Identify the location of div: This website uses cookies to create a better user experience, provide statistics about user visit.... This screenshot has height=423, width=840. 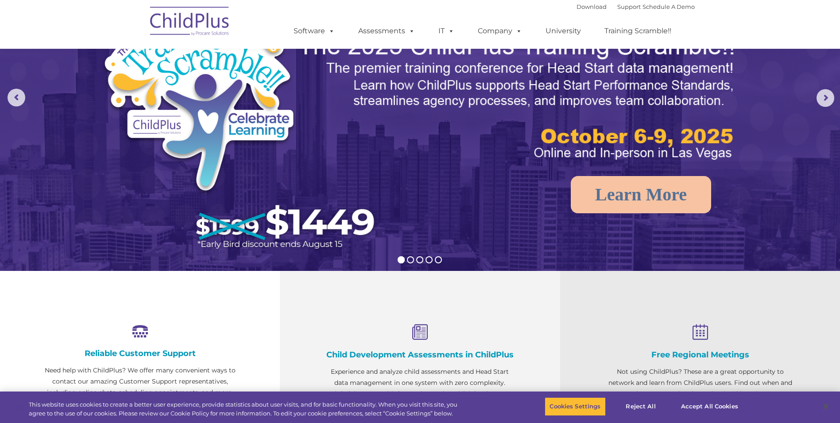
(245, 408).